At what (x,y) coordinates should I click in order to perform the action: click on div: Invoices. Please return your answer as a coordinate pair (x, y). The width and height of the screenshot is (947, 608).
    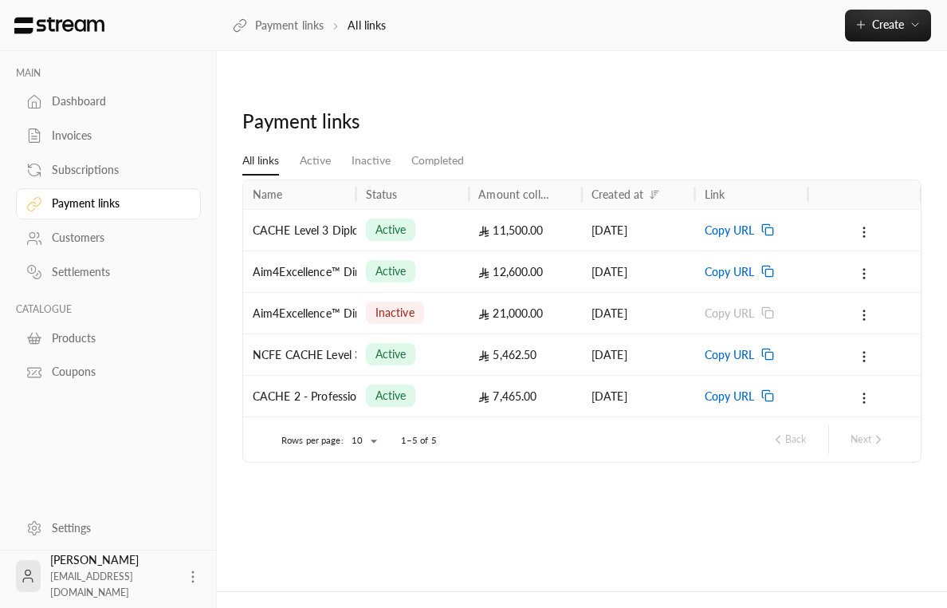
    Looking at the image, I should click on (116, 136).